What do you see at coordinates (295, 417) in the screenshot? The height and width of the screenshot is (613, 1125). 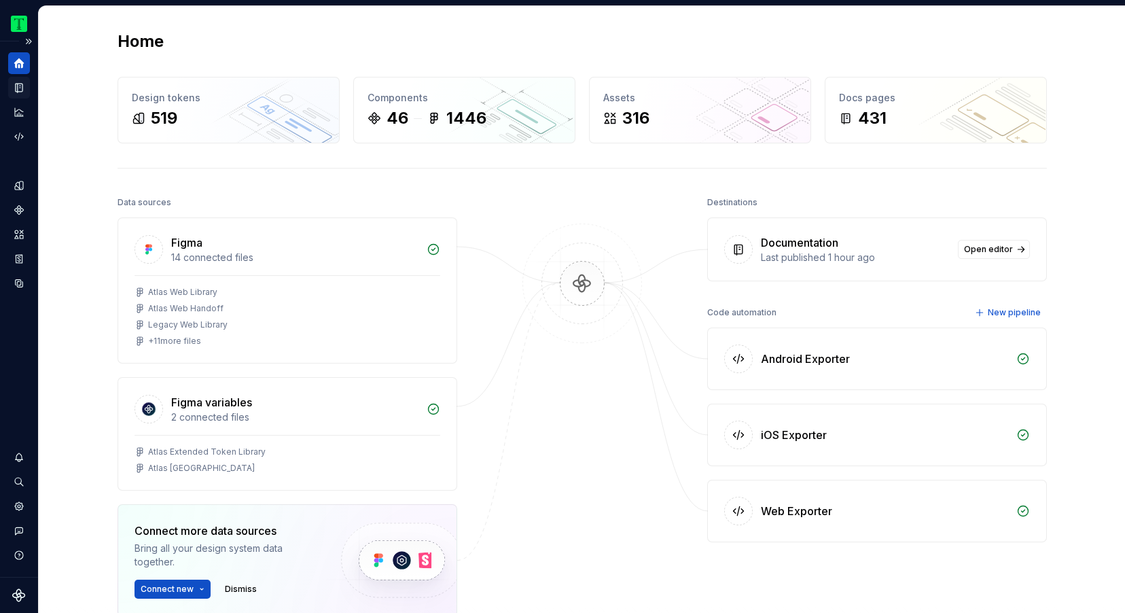 I see `div: 2 connected files` at bounding box center [295, 417].